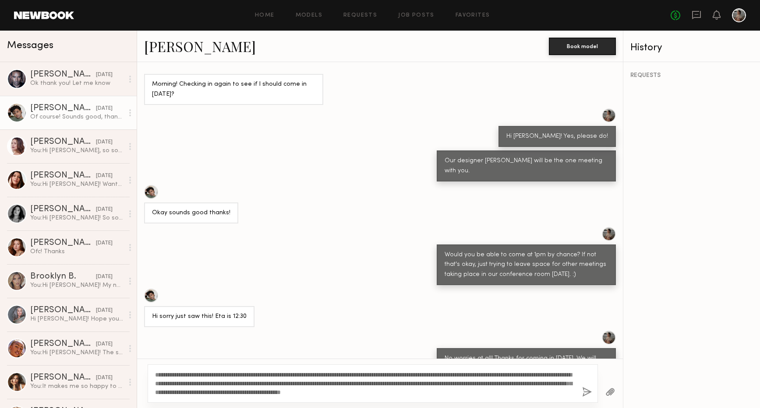 This screenshot has height=408, width=760. I want to click on a: Job Posts, so click(416, 15).